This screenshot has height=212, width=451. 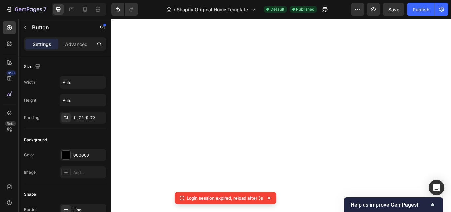 What do you see at coordinates (10, 123) in the screenshot?
I see `div: Beta` at bounding box center [10, 123].